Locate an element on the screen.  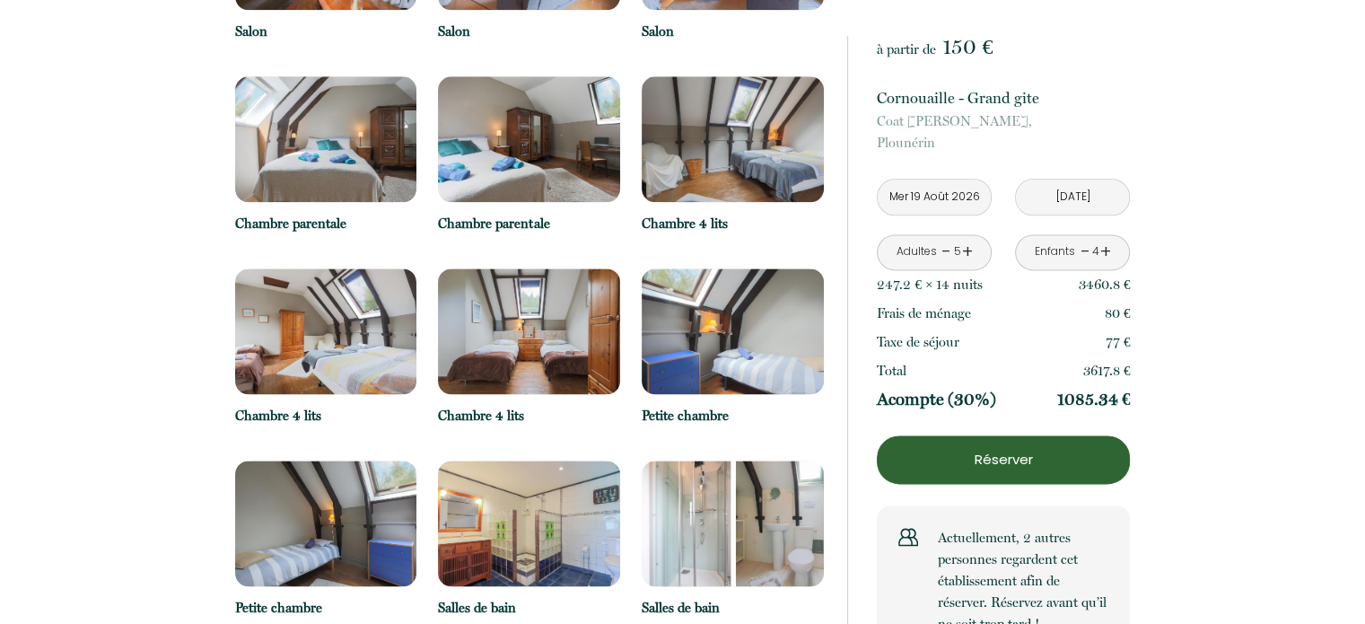
p: Taxe de séjour is located at coordinates (918, 342).